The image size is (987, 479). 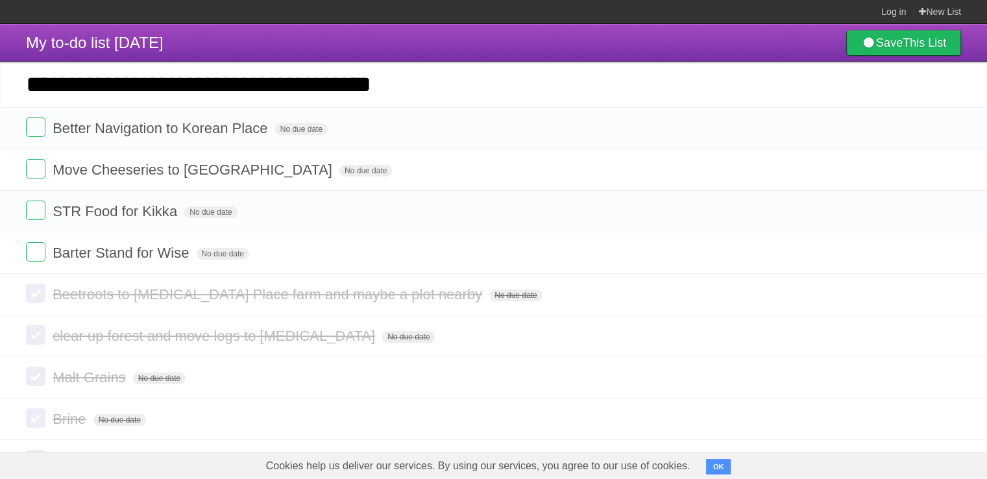 What do you see at coordinates (924, 43) in the screenshot?
I see `b: This List` at bounding box center [924, 43].